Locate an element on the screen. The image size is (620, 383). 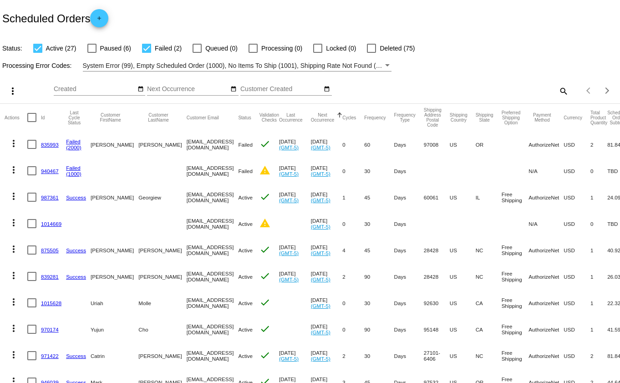
button: Change sorting for PaymentMethod.Type is located at coordinates (542, 118).